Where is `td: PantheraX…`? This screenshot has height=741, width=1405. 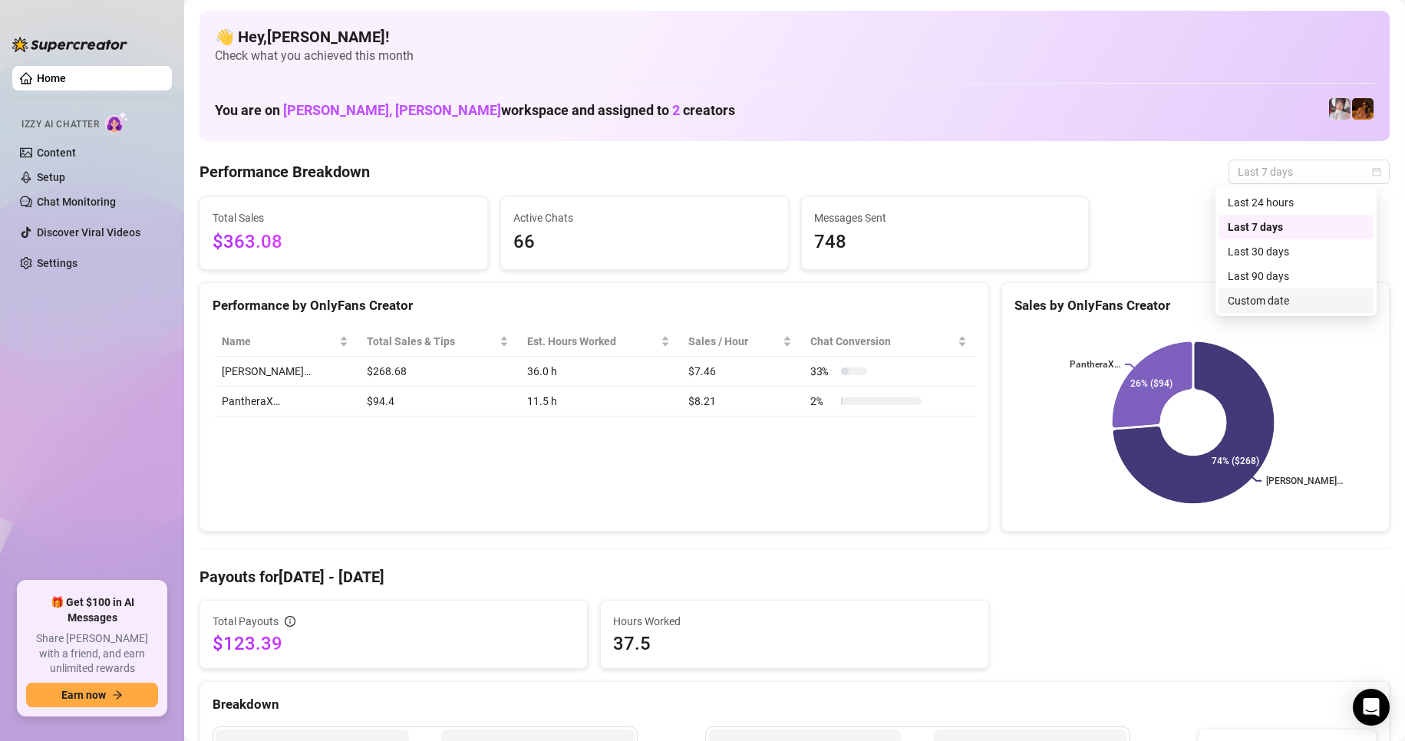 td: PantheraX… is located at coordinates (285, 401).